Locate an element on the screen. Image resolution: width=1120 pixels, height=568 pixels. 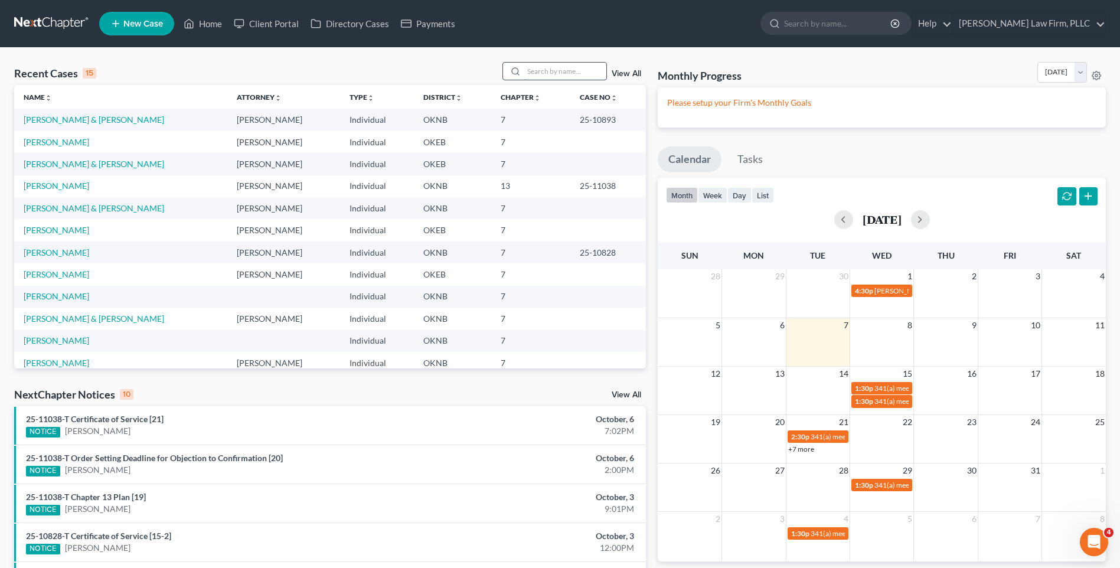
span: 21 is located at coordinates (844, 422).